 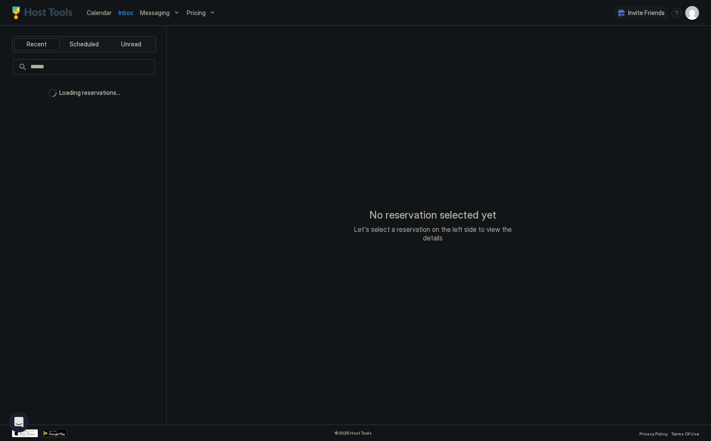 I want to click on a: Google Play Store, so click(x=54, y=434).